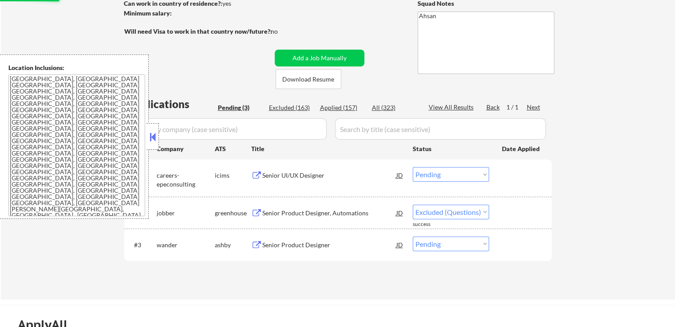  Describe the element at coordinates (493, 107) in the screenshot. I see `div: Back` at that location.